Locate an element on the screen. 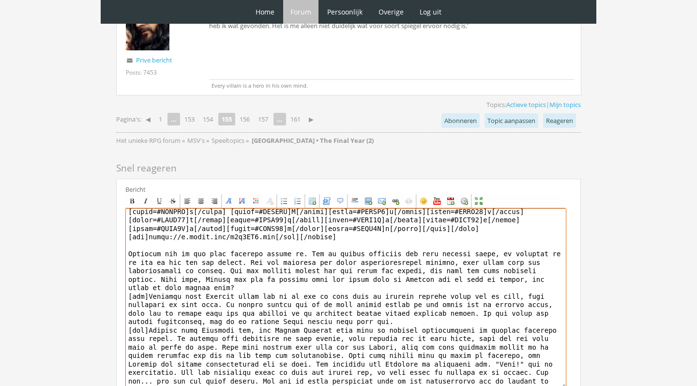 The width and height of the screenshot is (697, 386). a: Align left is located at coordinates (187, 201).